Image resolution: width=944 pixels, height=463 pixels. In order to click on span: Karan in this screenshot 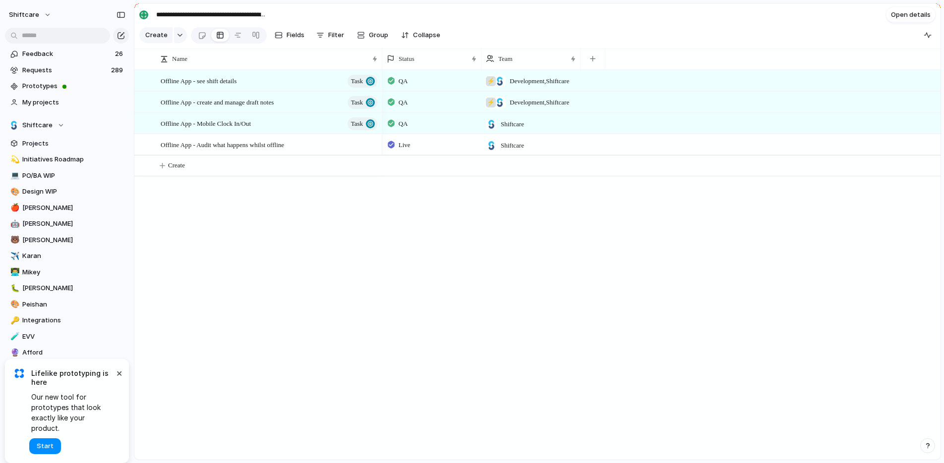, I will do `click(74, 256)`.